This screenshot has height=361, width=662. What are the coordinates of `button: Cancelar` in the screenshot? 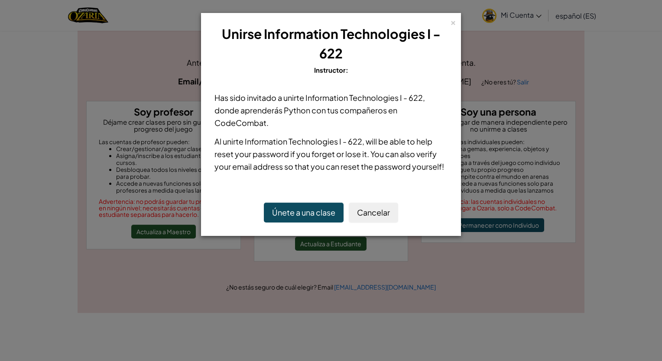 It's located at (373, 213).